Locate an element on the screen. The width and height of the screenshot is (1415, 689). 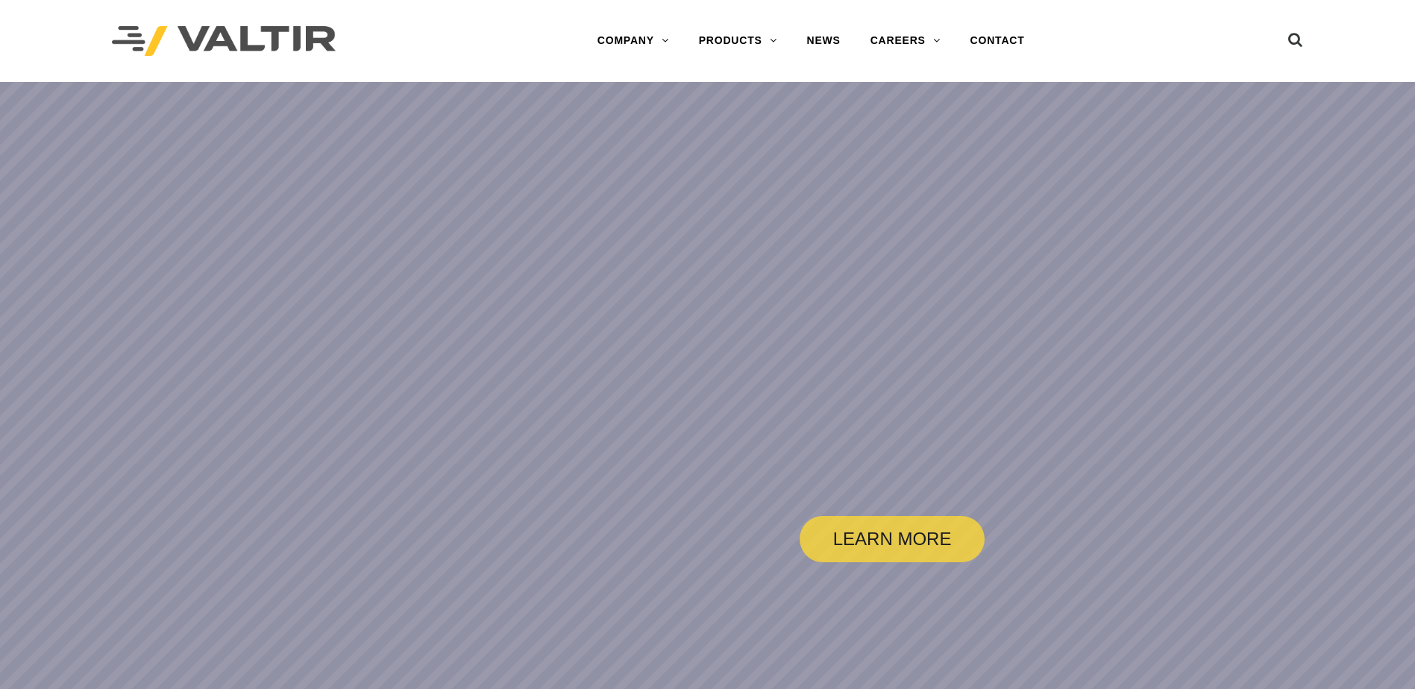
a: CAREERS is located at coordinates (905, 41).